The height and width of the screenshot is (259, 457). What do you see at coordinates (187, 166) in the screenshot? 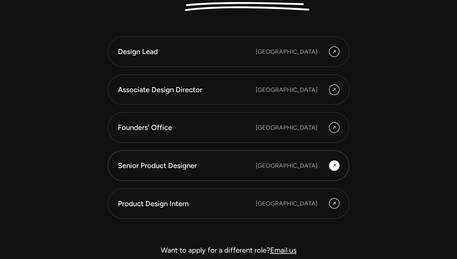
I see `div: Senior Product Designer` at bounding box center [187, 166].